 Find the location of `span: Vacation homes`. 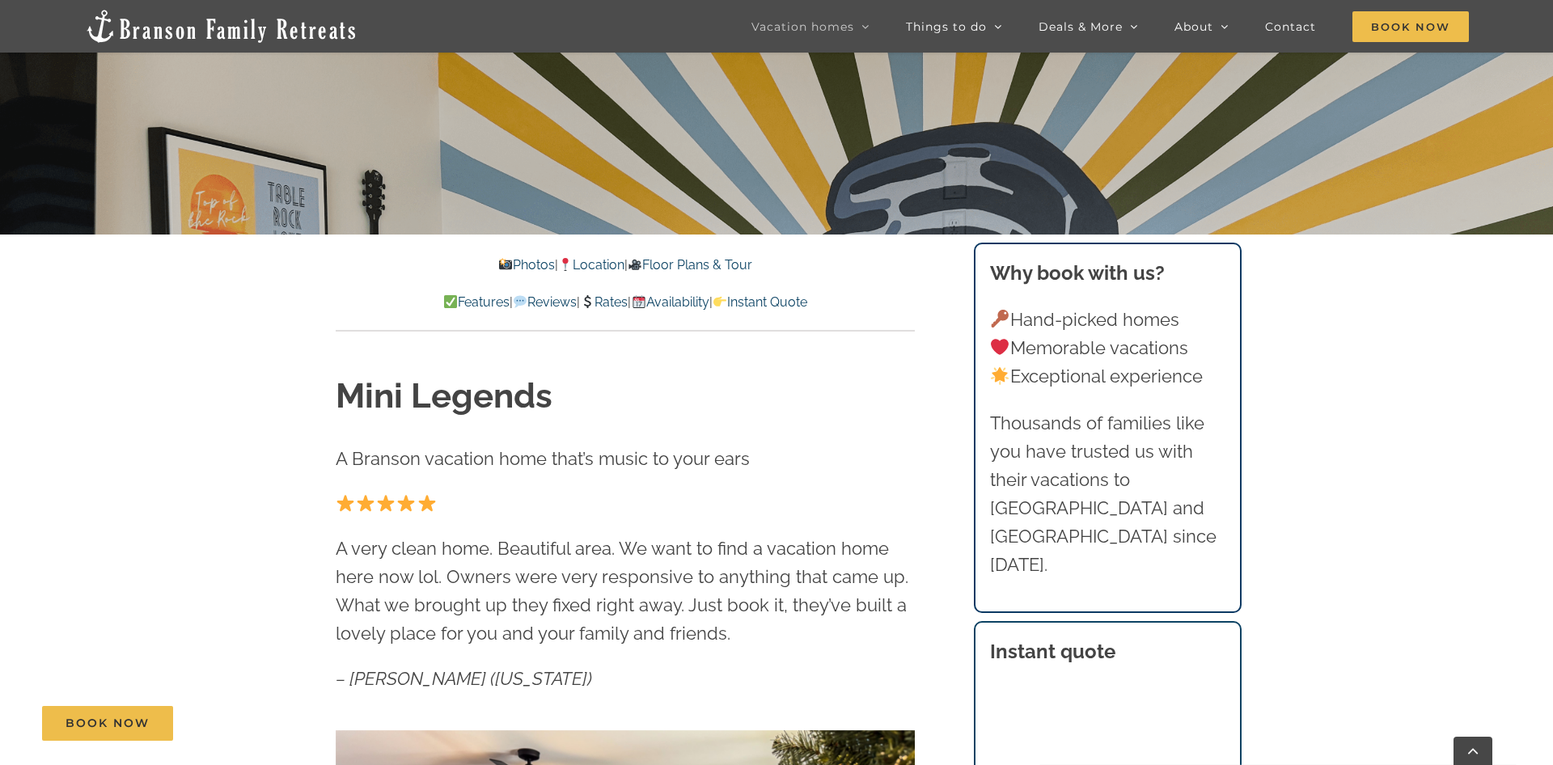

span: Vacation homes is located at coordinates (803, 27).